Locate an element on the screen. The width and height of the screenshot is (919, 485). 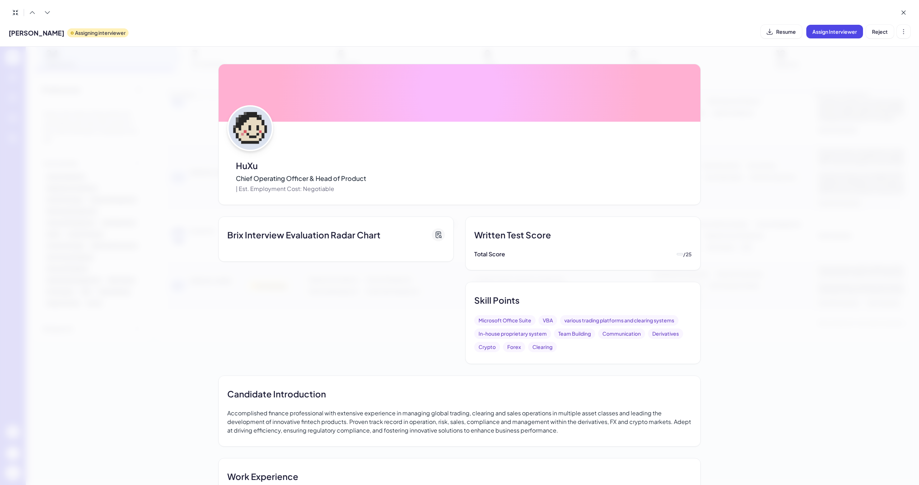
p: Communication is located at coordinates (622, 334).